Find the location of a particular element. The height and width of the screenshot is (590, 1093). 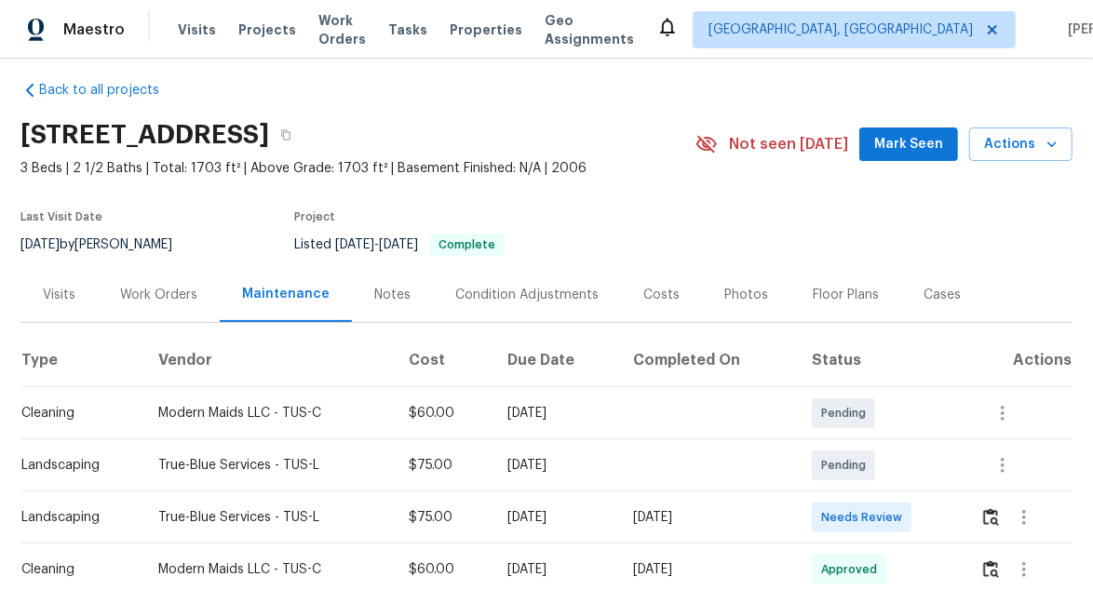

span: Maestro is located at coordinates (94, 30).